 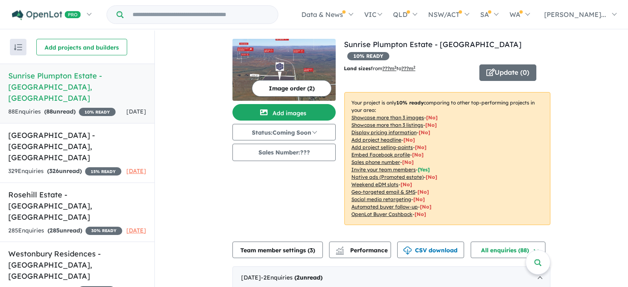 What do you see at coordinates (298, 278) in the screenshot?
I see `span: 2` at bounding box center [298, 278].